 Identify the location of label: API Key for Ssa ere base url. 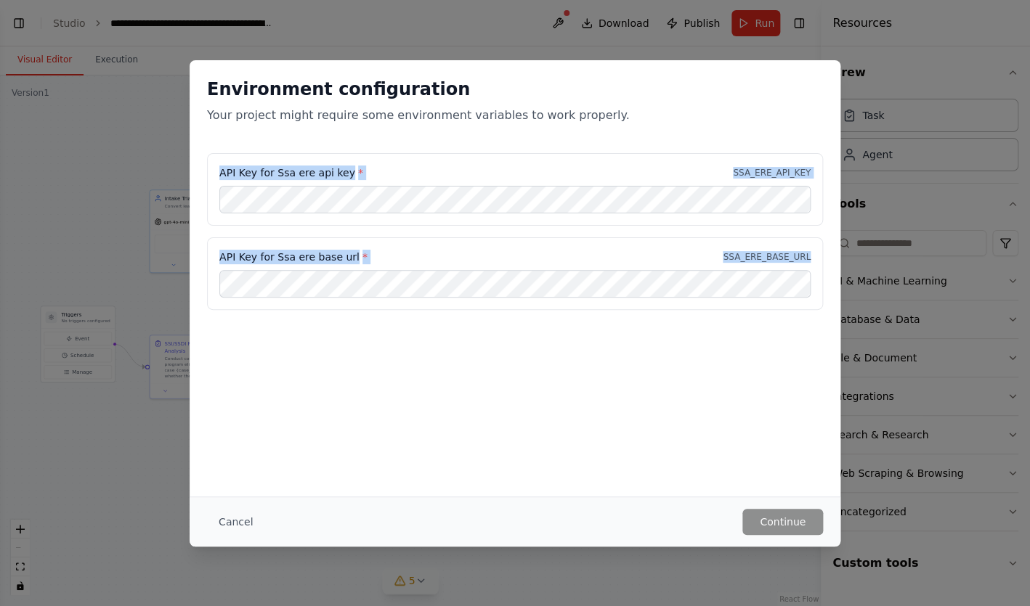
(293, 257).